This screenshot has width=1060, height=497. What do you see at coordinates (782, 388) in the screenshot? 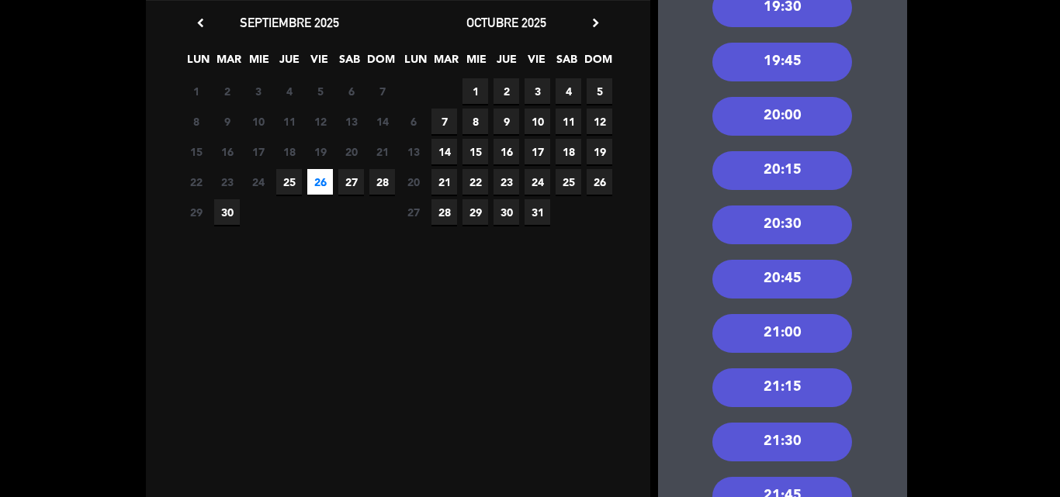
I see `div: 21:15` at bounding box center [782, 388].